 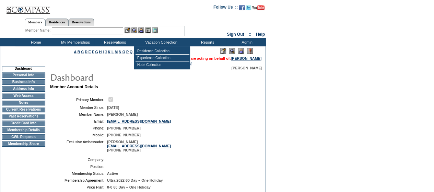 What do you see at coordinates (242, 9) in the screenshot?
I see `a: Become our fan on Facebook` at bounding box center [242, 9].